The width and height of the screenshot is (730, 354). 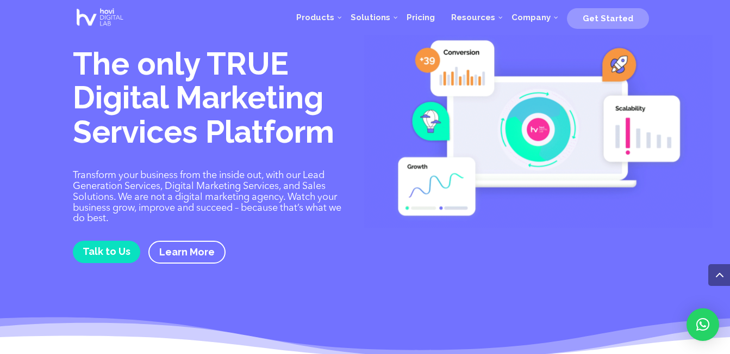 I want to click on p: Transform your business from the inside out, with our Lead Generation Services, Digital Marketing..., so click(x=211, y=197).